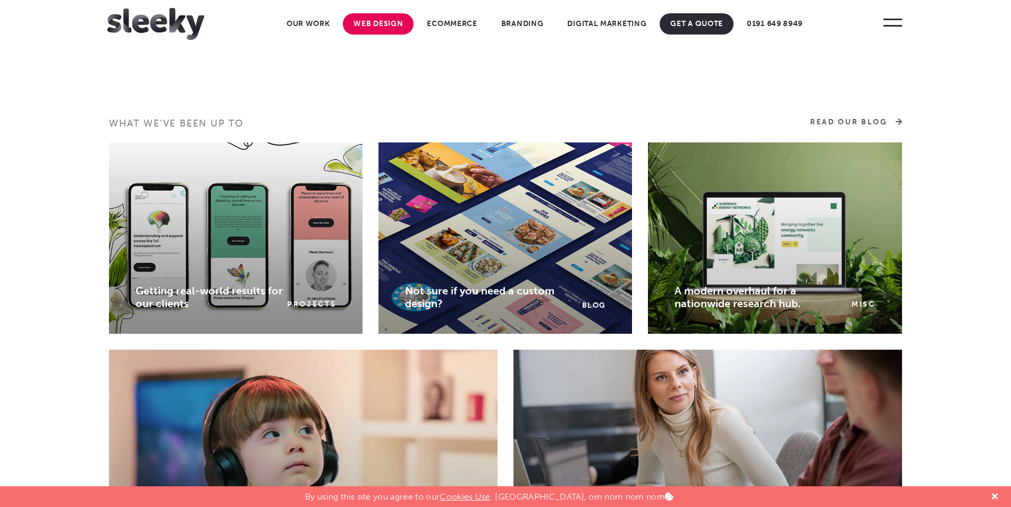  What do you see at coordinates (774, 24) in the screenshot?
I see `a: 0191 649 8949` at bounding box center [774, 24].